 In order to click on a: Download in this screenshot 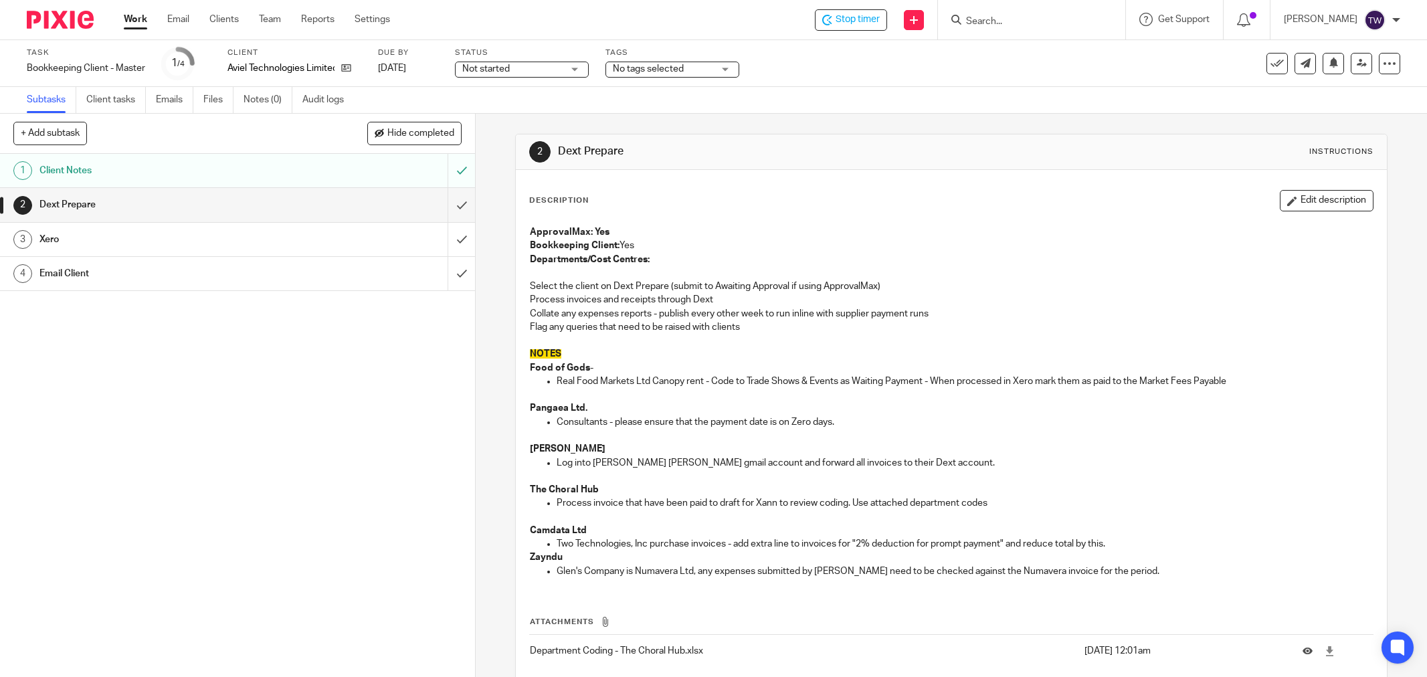, I will do `click(1329, 651)`.